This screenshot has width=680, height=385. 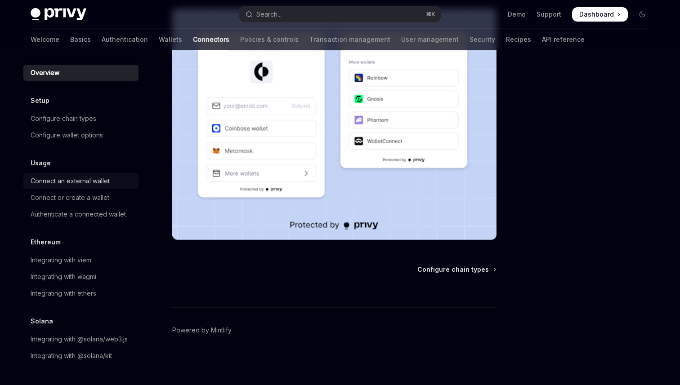 What do you see at coordinates (269, 14) in the screenshot?
I see `div: Search...` at bounding box center [269, 14].